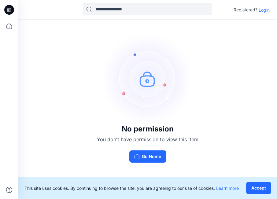 The image size is (277, 199). I want to click on h3: No permission, so click(148, 129).